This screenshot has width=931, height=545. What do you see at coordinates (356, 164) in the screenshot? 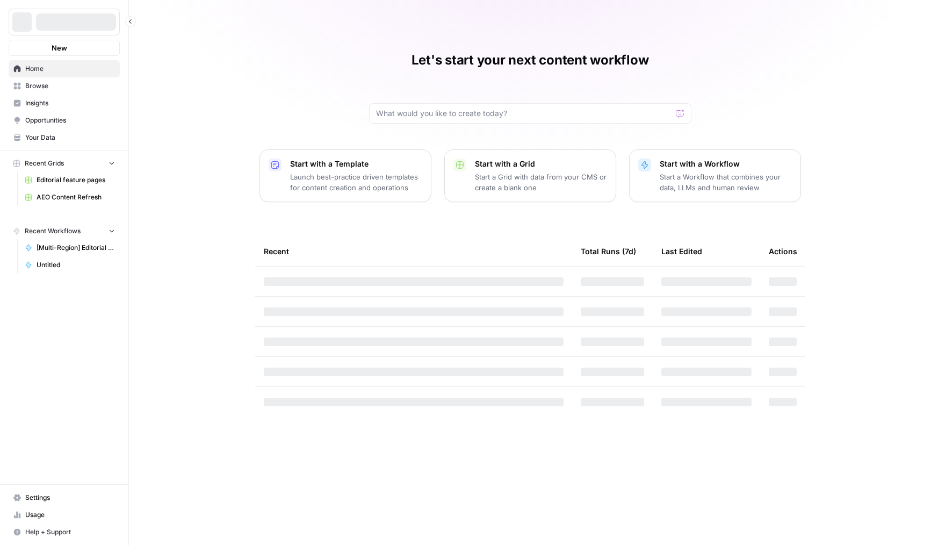
I see `p: Start with a Template` at bounding box center [356, 164].